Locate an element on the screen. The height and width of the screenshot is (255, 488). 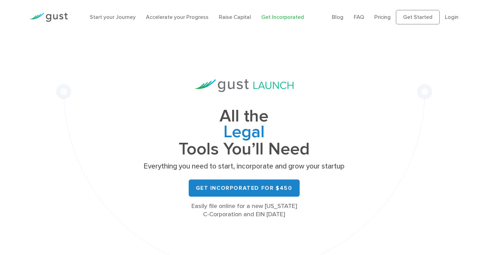
span: Legal is located at coordinates (244, 133).